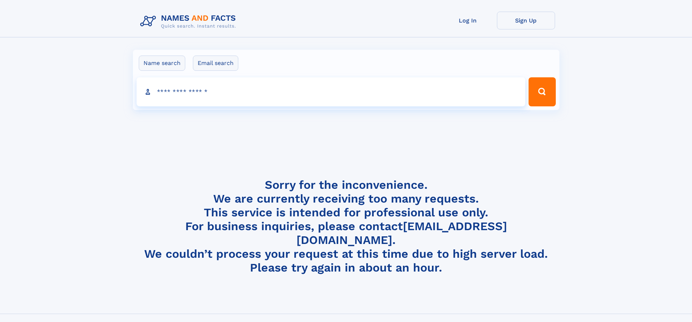 The image size is (692, 322). Describe the element at coordinates (526, 20) in the screenshot. I see `a: Sign Up` at that location.